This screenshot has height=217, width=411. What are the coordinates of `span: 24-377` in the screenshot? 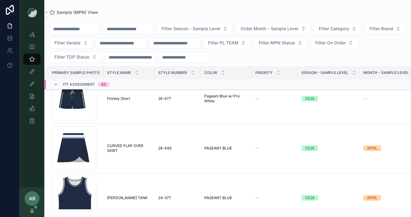 It's located at (165, 198).